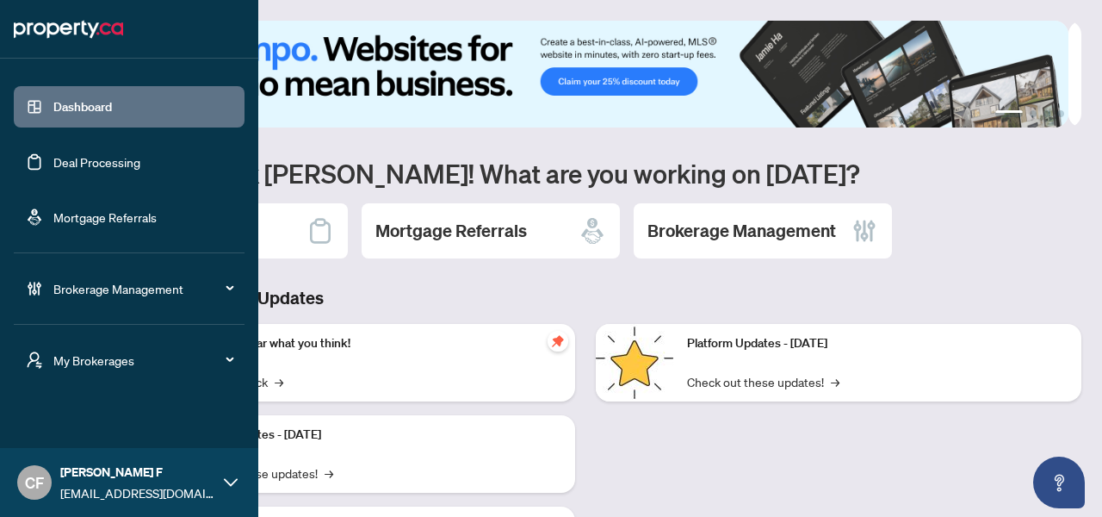  I want to click on h2: Mortgage Referrals, so click(451, 231).